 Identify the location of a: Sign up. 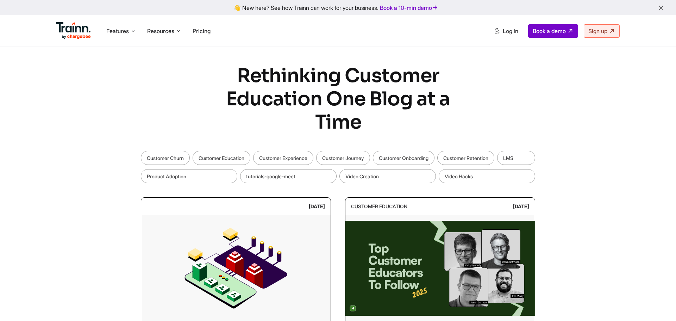
(602, 31).